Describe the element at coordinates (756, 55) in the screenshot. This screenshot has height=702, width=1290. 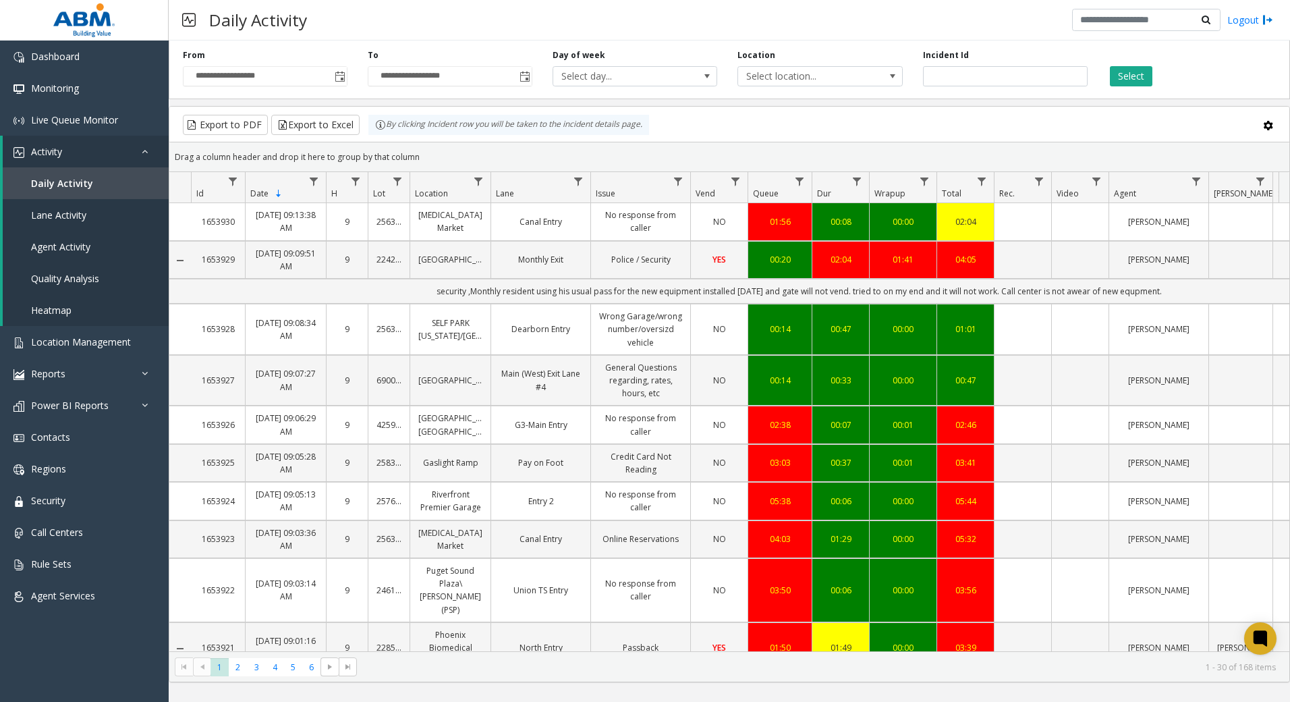
I see `label: Location` at that location.